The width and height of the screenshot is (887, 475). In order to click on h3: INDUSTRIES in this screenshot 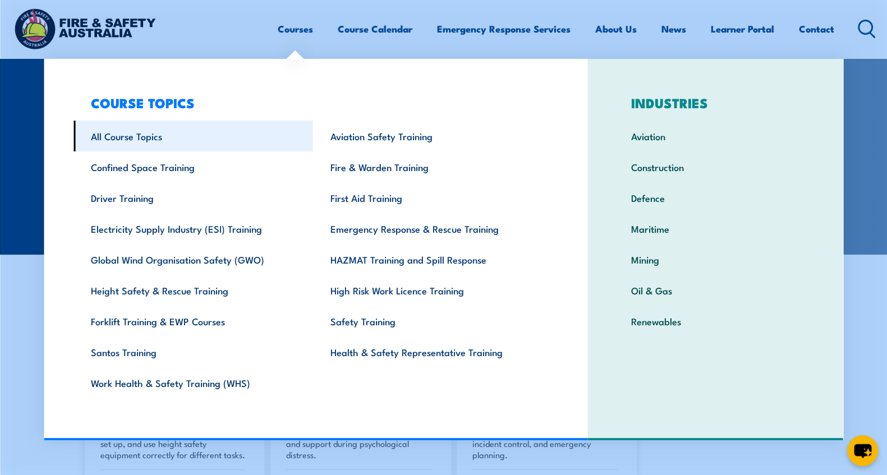, I will do `click(715, 103)`.